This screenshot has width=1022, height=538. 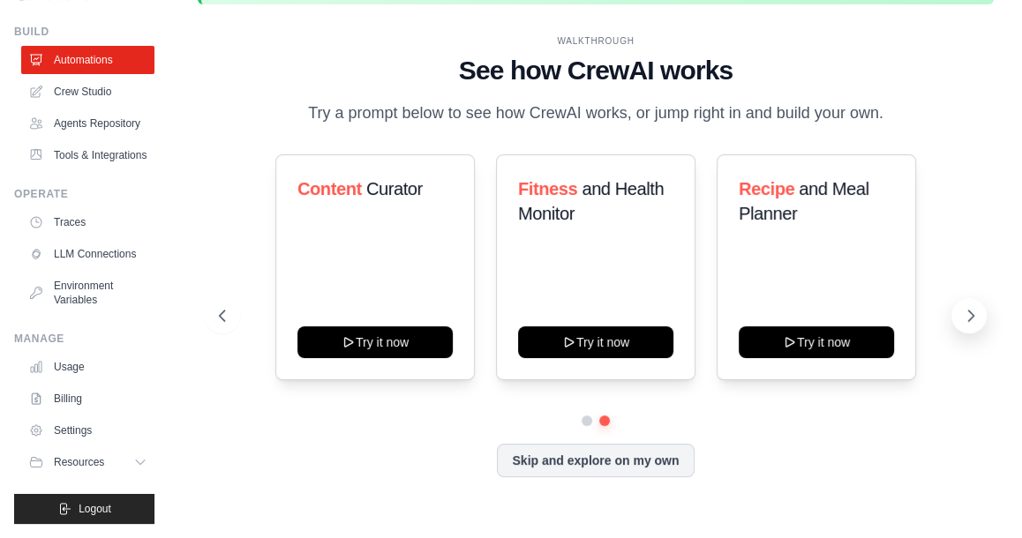 What do you see at coordinates (87, 254) in the screenshot?
I see `a: LLM Connections` at bounding box center [87, 254].